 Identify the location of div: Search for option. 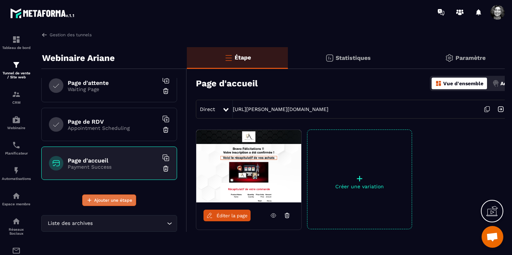
(109, 223).